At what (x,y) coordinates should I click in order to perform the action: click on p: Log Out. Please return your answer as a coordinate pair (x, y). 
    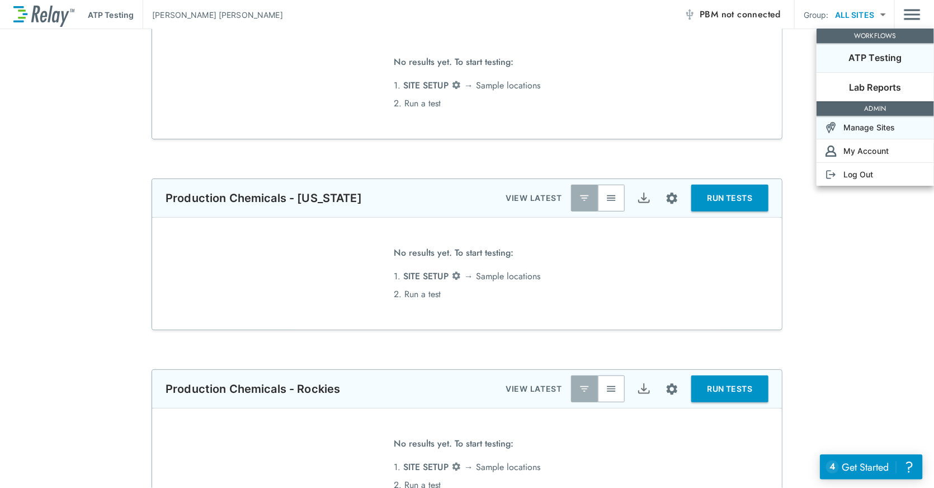
    Looking at the image, I should click on (859, 174).